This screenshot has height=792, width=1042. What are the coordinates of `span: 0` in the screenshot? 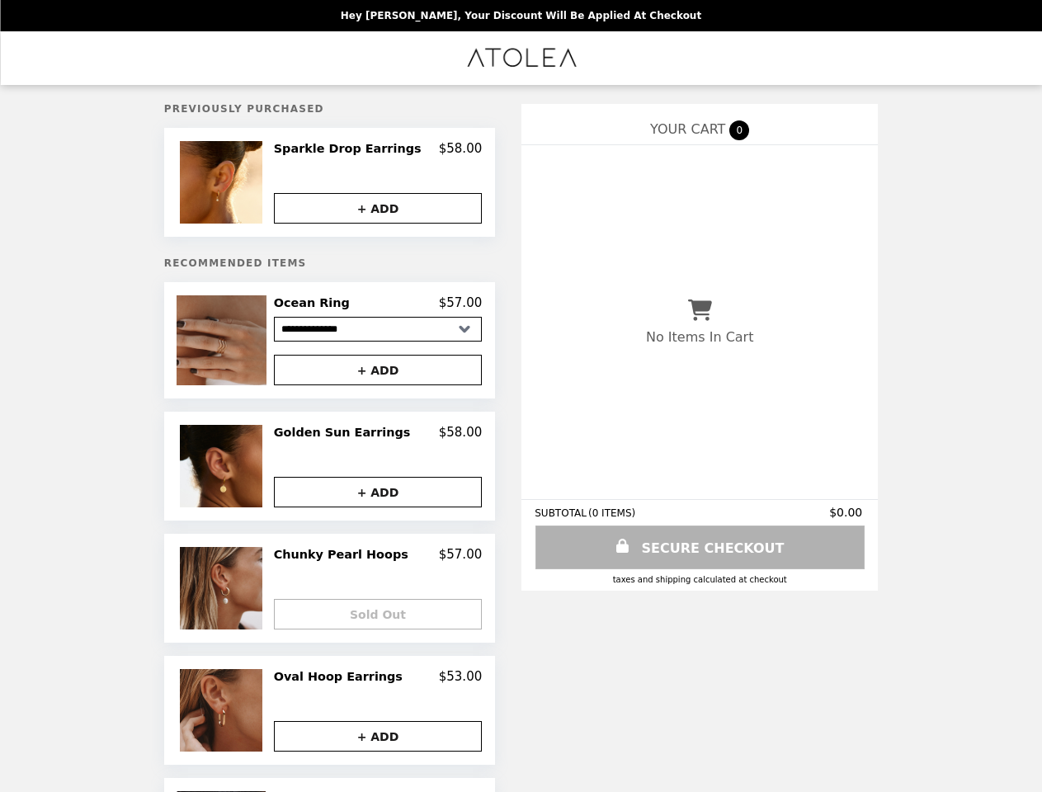 It's located at (739, 130).